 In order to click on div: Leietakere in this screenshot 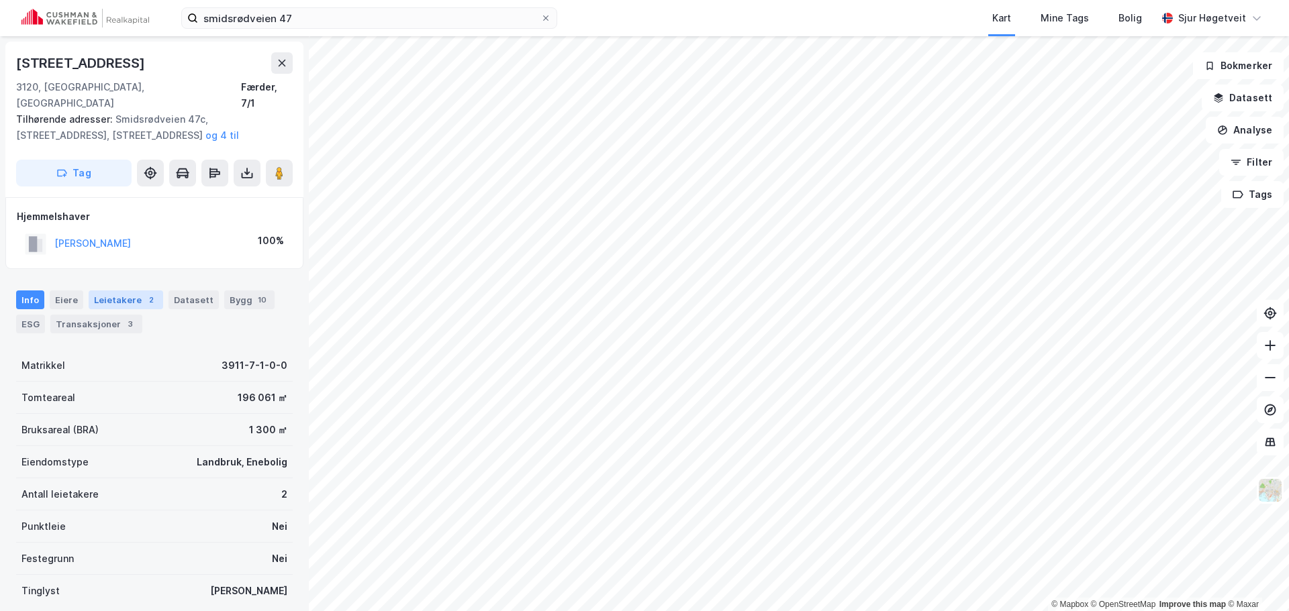, I will do `click(126, 300)`.